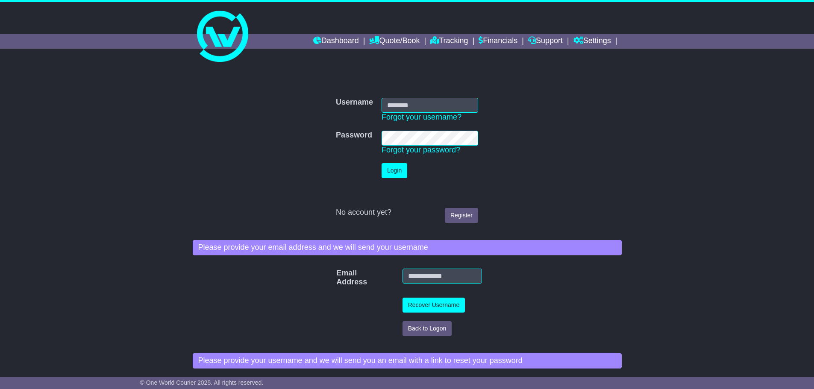 The width and height of the screenshot is (814, 389). Describe the element at coordinates (498, 41) in the screenshot. I see `a: Financials` at that location.